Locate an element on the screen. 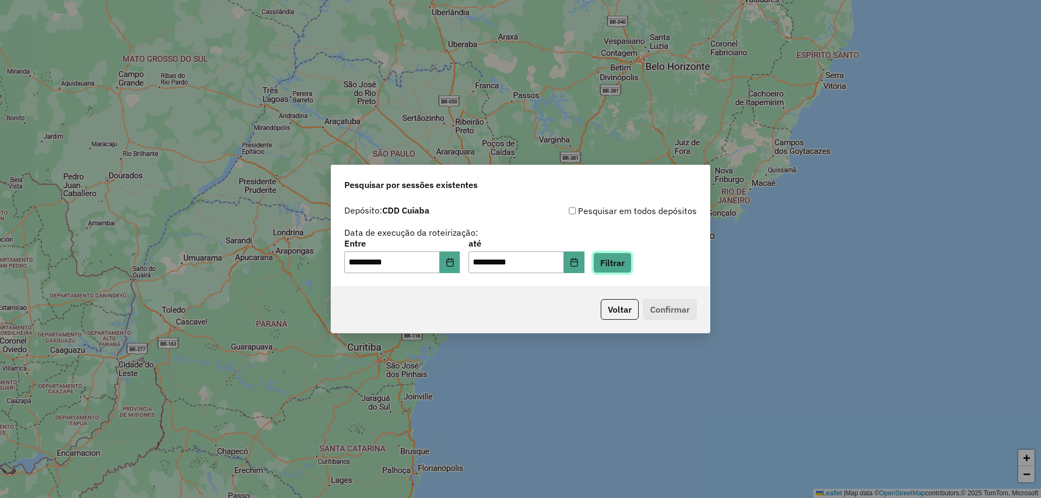 The height and width of the screenshot is (498, 1041). label: Data de execução da roteirização: is located at coordinates (411, 233).